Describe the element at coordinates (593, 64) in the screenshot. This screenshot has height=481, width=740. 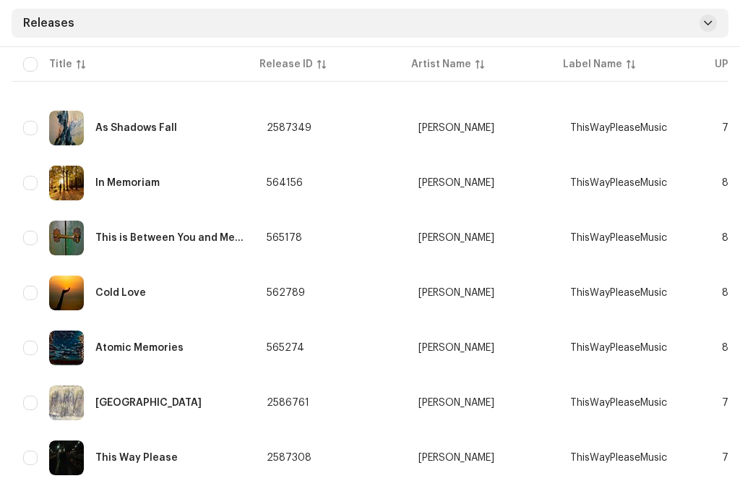
I see `div: Label Name` at that location.